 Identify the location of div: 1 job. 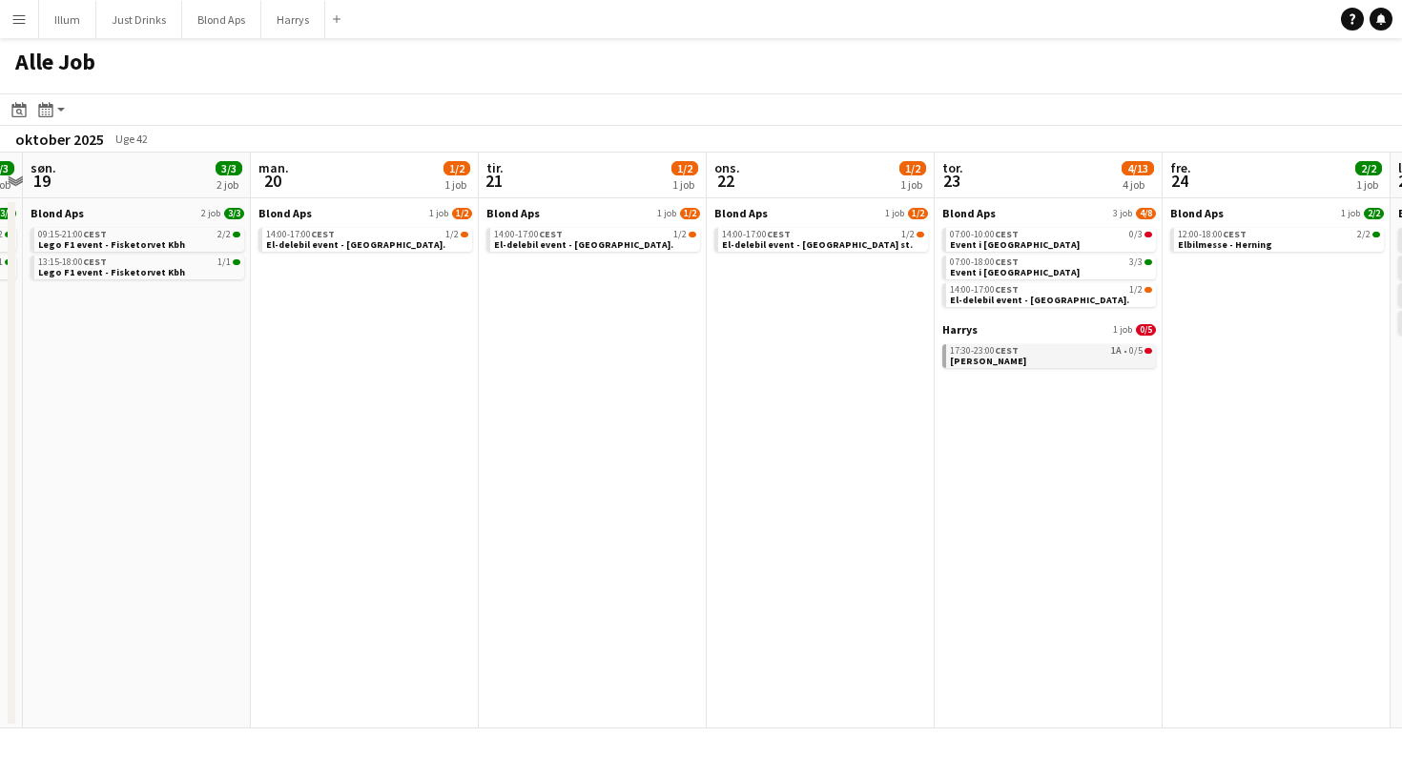
(1369, 184).